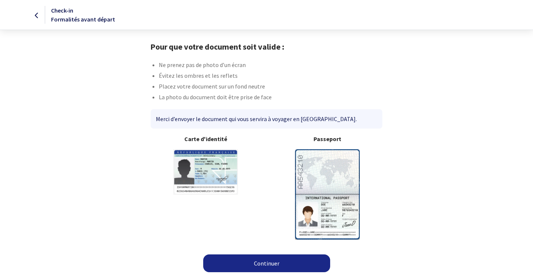 This screenshot has width=533, height=277. I want to click on img: illuCNI.svg, so click(206, 172).